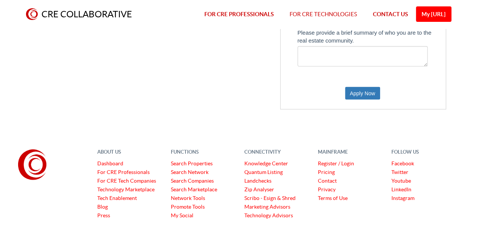 The image size is (477, 238). Describe the element at coordinates (401, 181) in the screenshot. I see `a: Youtube` at that location.